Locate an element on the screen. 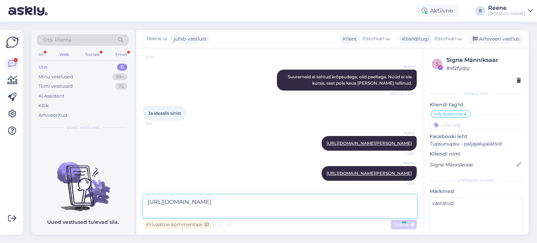 This screenshot has height=243, width=537. input: Lisa nimi is located at coordinates (472, 165).